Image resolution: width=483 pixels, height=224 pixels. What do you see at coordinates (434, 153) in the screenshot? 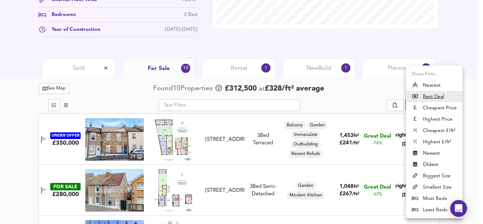
I see `li: Newest` at bounding box center [434, 153].